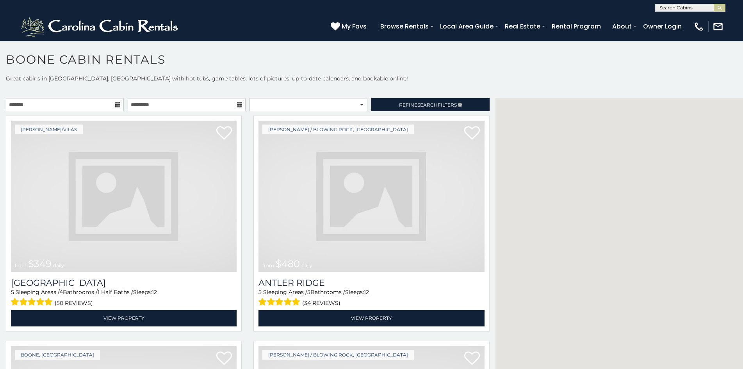  What do you see at coordinates (371, 196) in the screenshot?
I see `a: Antler Ridge from $480 daily` at bounding box center [371, 196].